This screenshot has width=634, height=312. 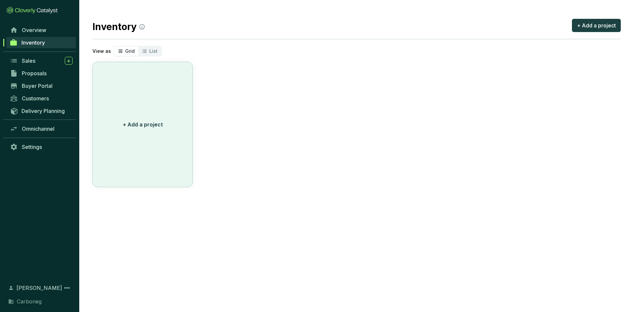 What do you see at coordinates (119, 27) in the screenshot?
I see `h2: Inventory` at bounding box center [119, 27].